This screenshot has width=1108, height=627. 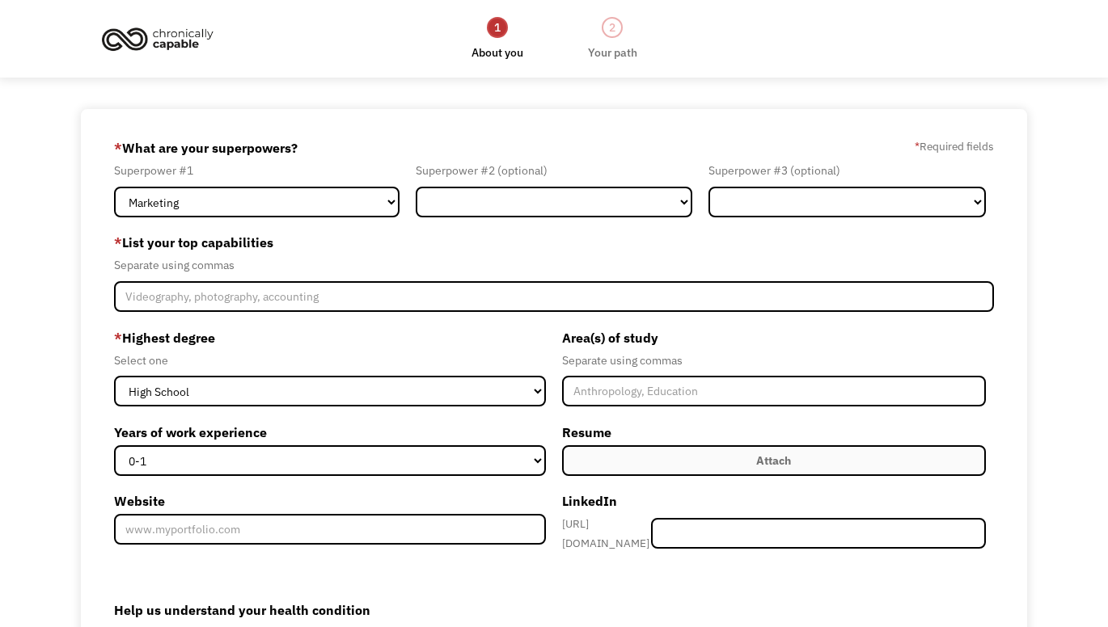 What do you see at coordinates (497, 27) in the screenshot?
I see `div: 1` at bounding box center [497, 27].